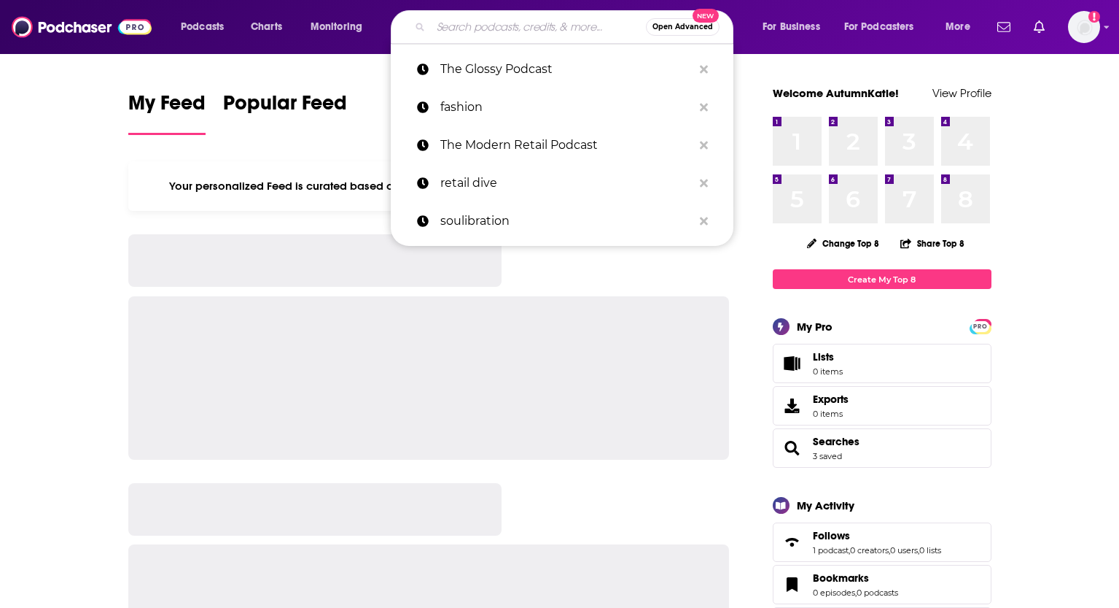  Describe the element at coordinates (706, 15) in the screenshot. I see `span: New` at that location.